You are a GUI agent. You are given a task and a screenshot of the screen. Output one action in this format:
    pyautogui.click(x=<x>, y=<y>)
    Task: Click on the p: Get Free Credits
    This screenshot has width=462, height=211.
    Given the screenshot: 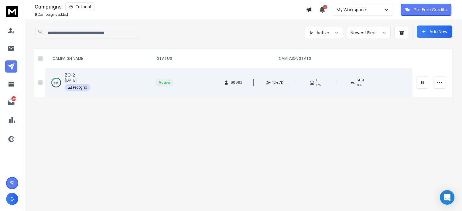 What is the action you would take?
    pyautogui.click(x=430, y=10)
    